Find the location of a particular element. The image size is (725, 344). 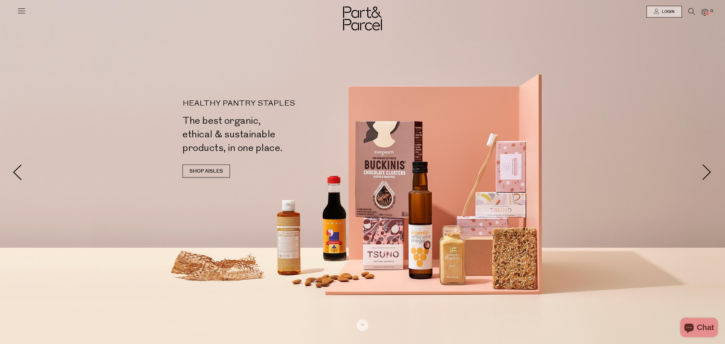

a: 0 is located at coordinates (705, 12).